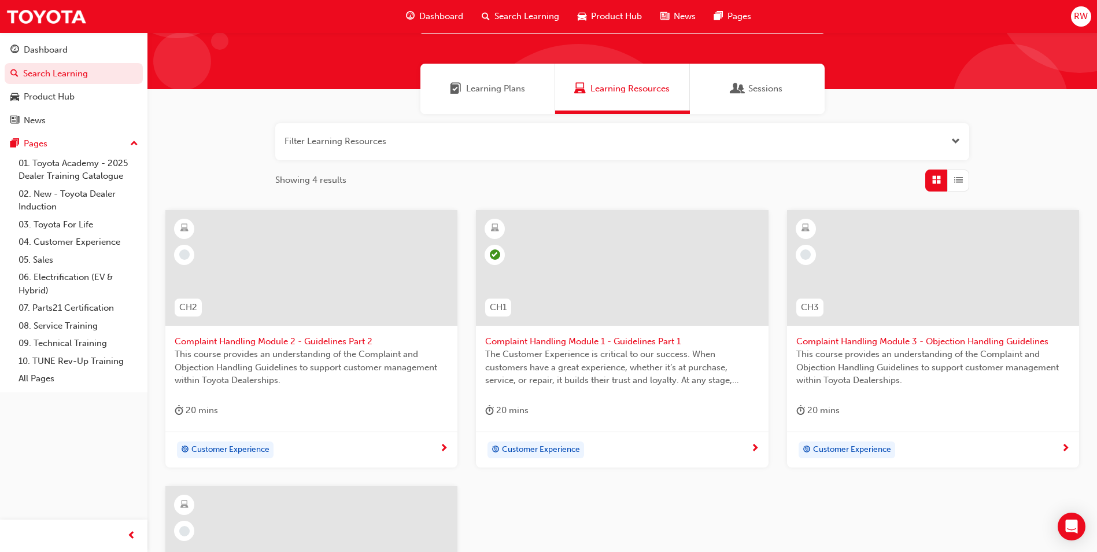 This screenshot has width=1097, height=552. I want to click on a: 08. Service Training, so click(78, 326).